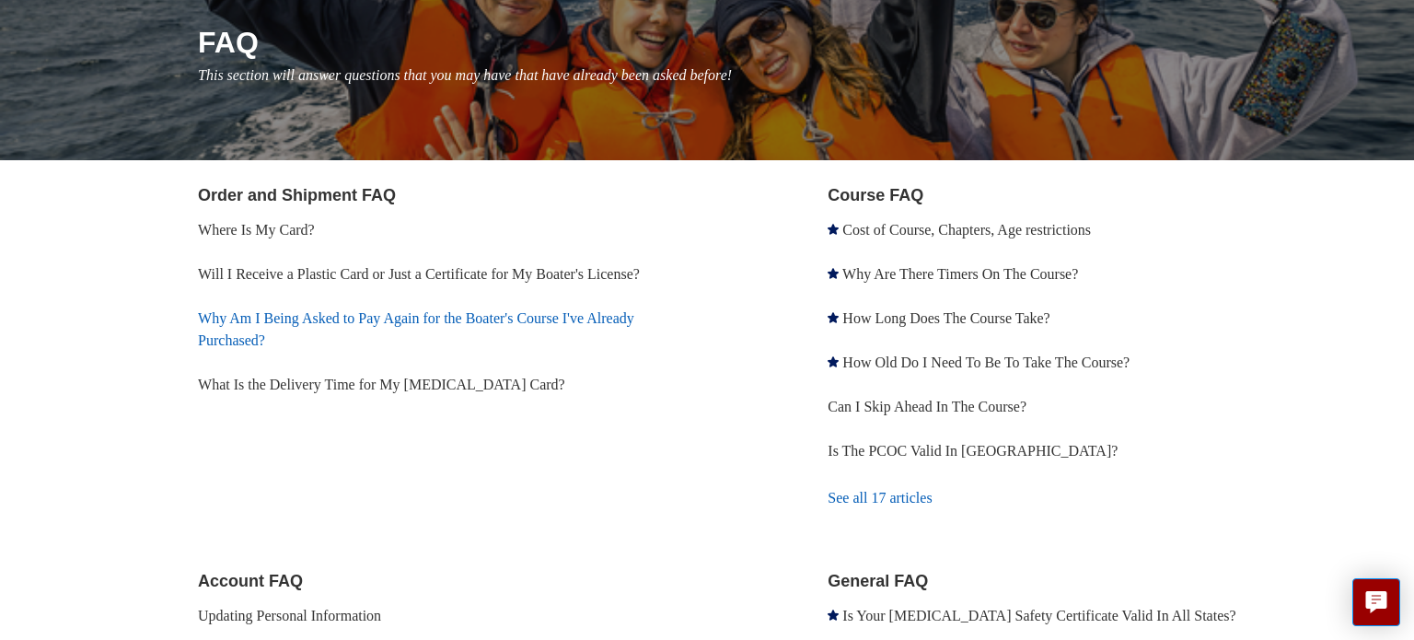 The height and width of the screenshot is (640, 1414). Describe the element at coordinates (771, 75) in the screenshot. I see `p: This section will answer questions that you may have that have already been asked before!` at that location.